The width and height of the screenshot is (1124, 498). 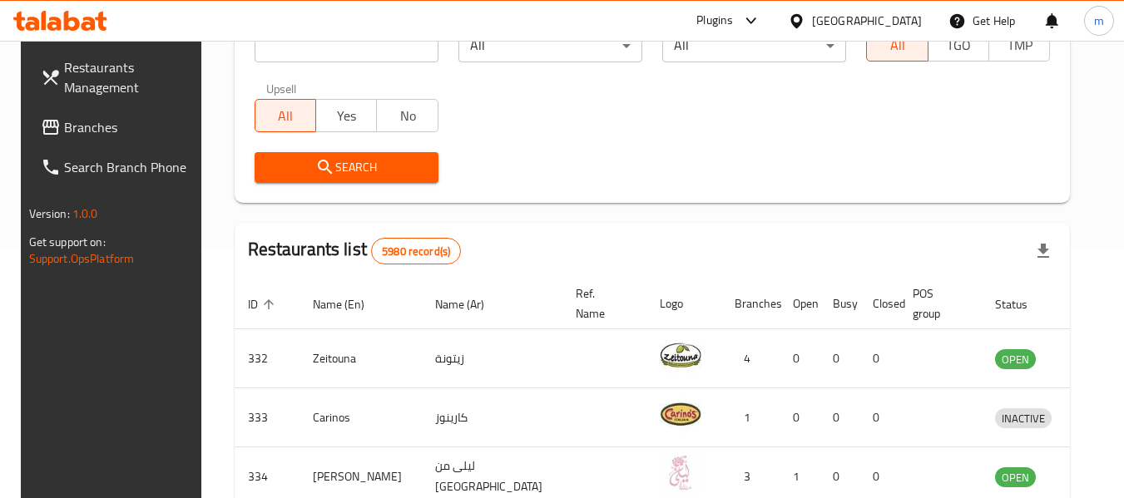 What do you see at coordinates (799, 304) in the screenshot?
I see `th: Open` at bounding box center [799, 304].